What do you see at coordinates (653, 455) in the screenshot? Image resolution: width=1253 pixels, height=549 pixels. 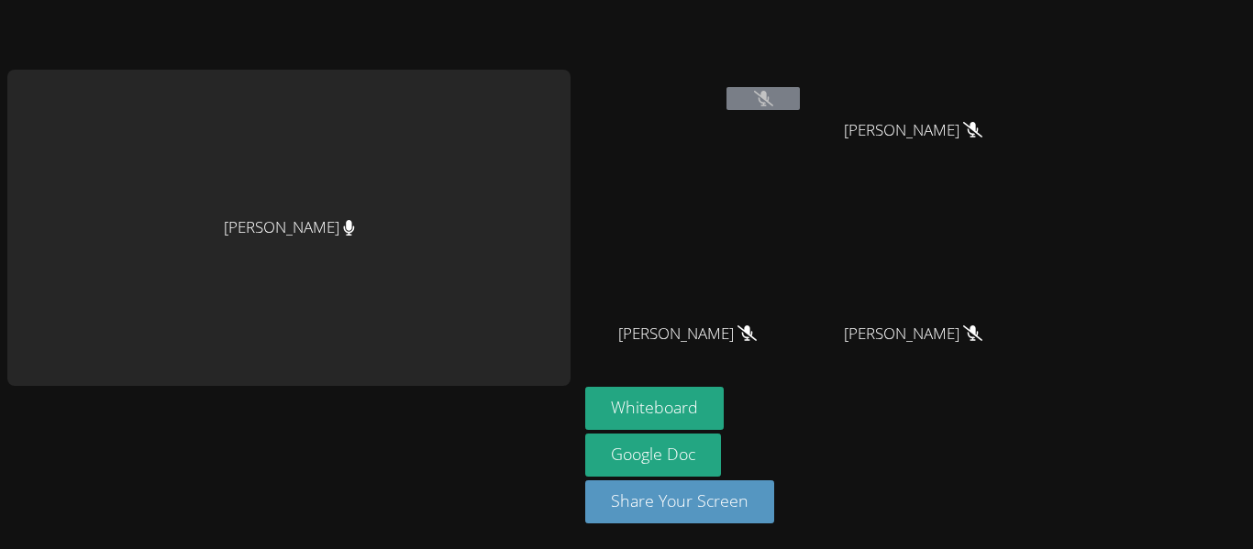 I see `a: Google Doc` at bounding box center [653, 455].